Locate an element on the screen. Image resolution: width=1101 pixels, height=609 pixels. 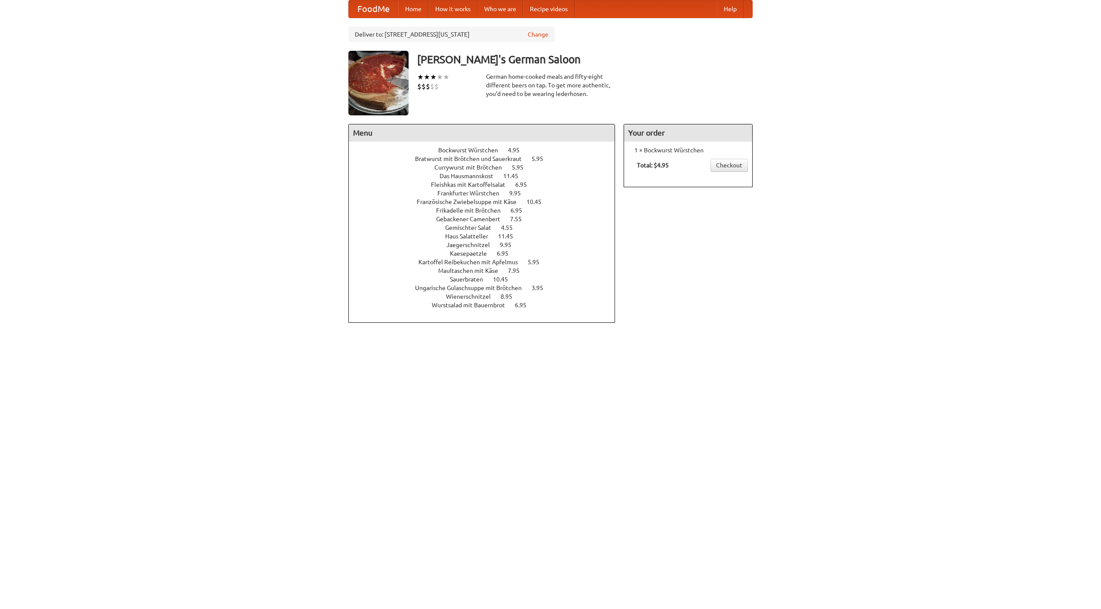
span: Frikadelle mit Brötchen is located at coordinates (473, 210).